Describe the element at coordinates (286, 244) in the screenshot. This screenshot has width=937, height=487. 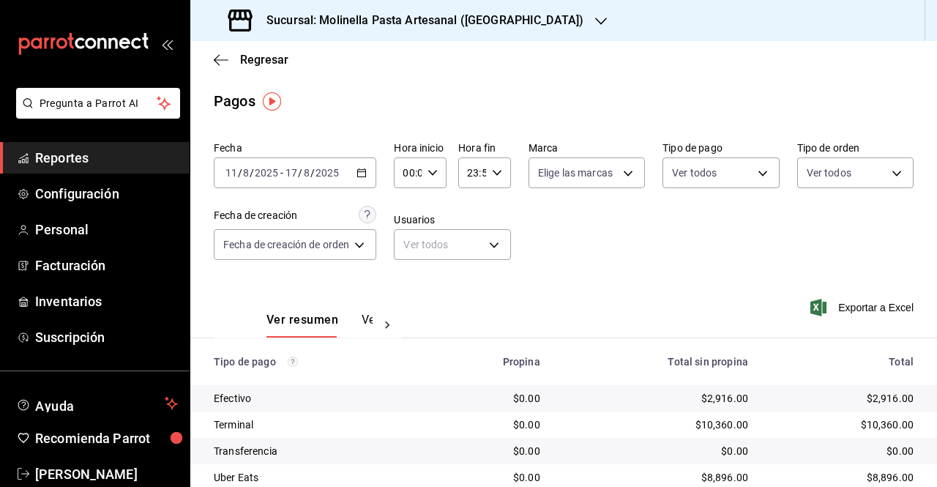
I see `span: Fecha de creación de orden` at that location.